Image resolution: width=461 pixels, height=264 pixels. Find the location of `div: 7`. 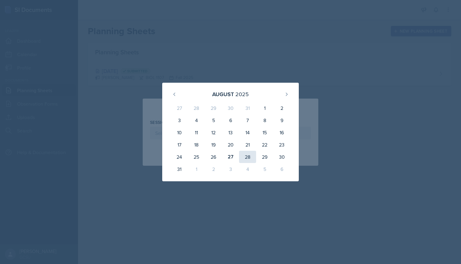

div: 7 is located at coordinates (248, 120).